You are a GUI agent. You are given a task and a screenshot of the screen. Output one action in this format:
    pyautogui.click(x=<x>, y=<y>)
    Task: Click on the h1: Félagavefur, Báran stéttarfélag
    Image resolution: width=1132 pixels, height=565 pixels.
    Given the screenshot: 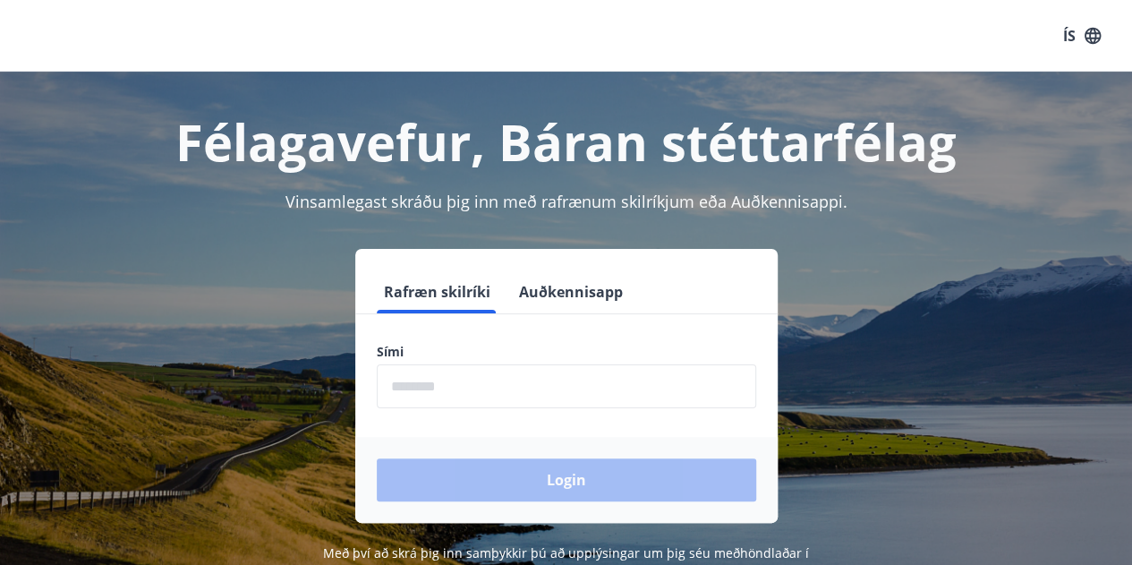 What is the action you would take?
    pyautogui.click(x=566, y=141)
    